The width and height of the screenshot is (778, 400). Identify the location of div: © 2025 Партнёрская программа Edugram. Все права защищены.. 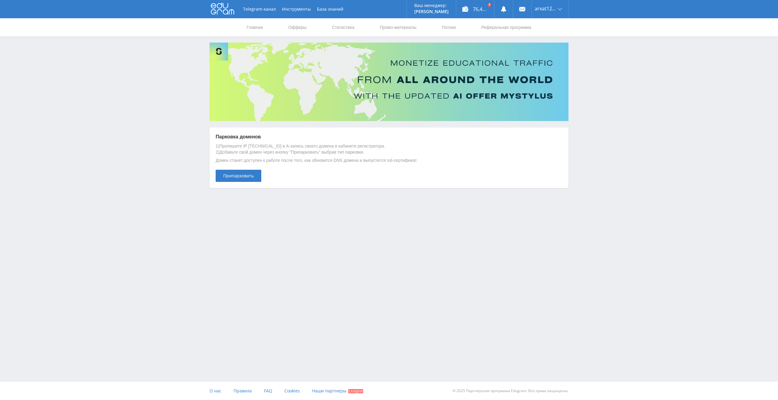
(480, 391).